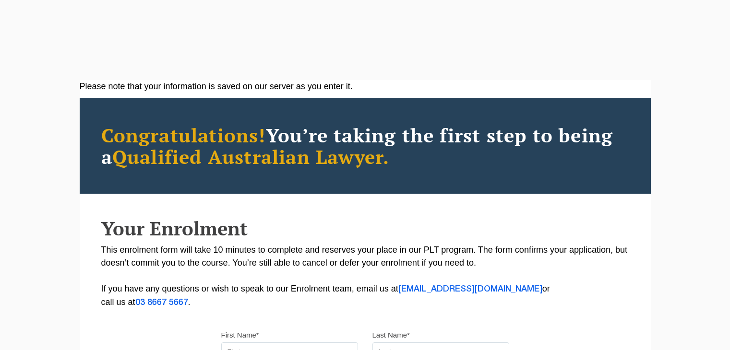 The height and width of the screenshot is (350, 730). Describe the element at coordinates (162, 303) in the screenshot. I see `a: 03 8667 5667` at that location.